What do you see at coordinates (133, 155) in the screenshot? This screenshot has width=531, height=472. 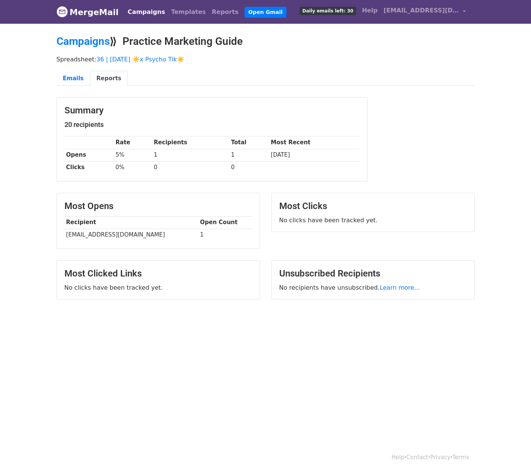 I see `td: 5%` at bounding box center [133, 155].